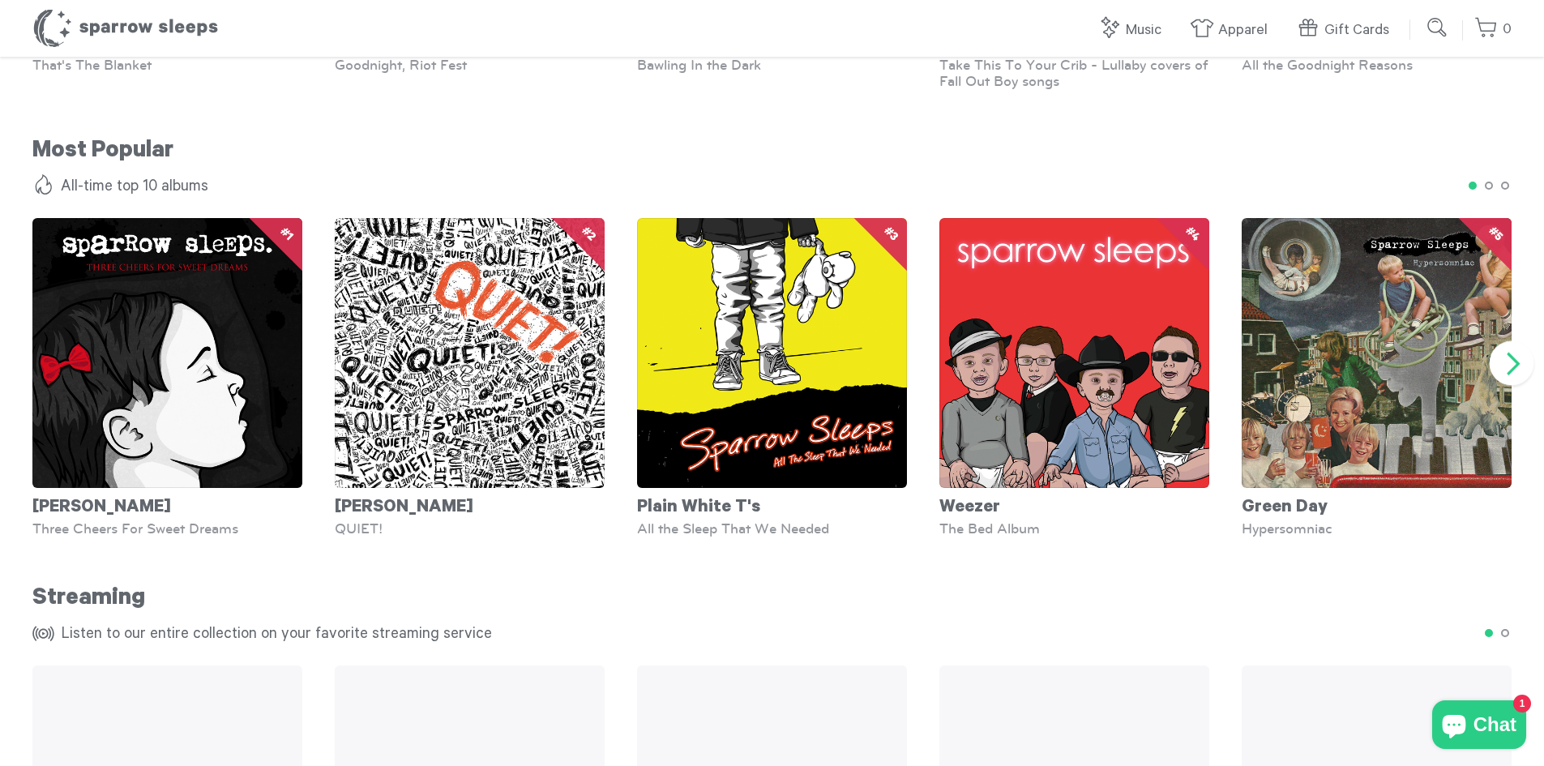 This screenshot has width=1544, height=766. What do you see at coordinates (1074, 377) in the screenshot?
I see `a: Weezer The Bed Album` at bounding box center [1074, 377].